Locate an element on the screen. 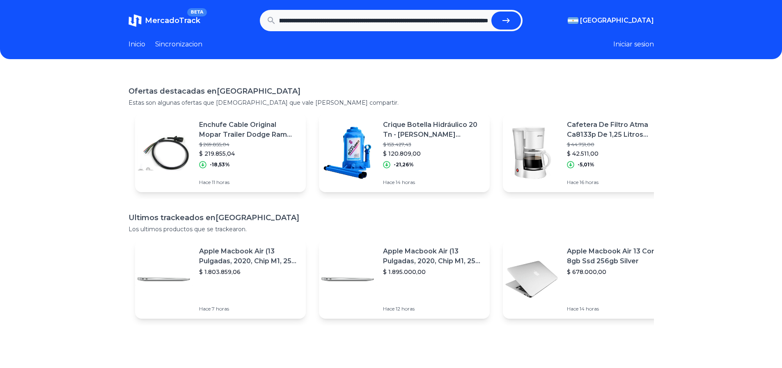 Image resolution: width=782 pixels, height=368 pixels. p: $ 44.751,00 is located at coordinates (617, 145).